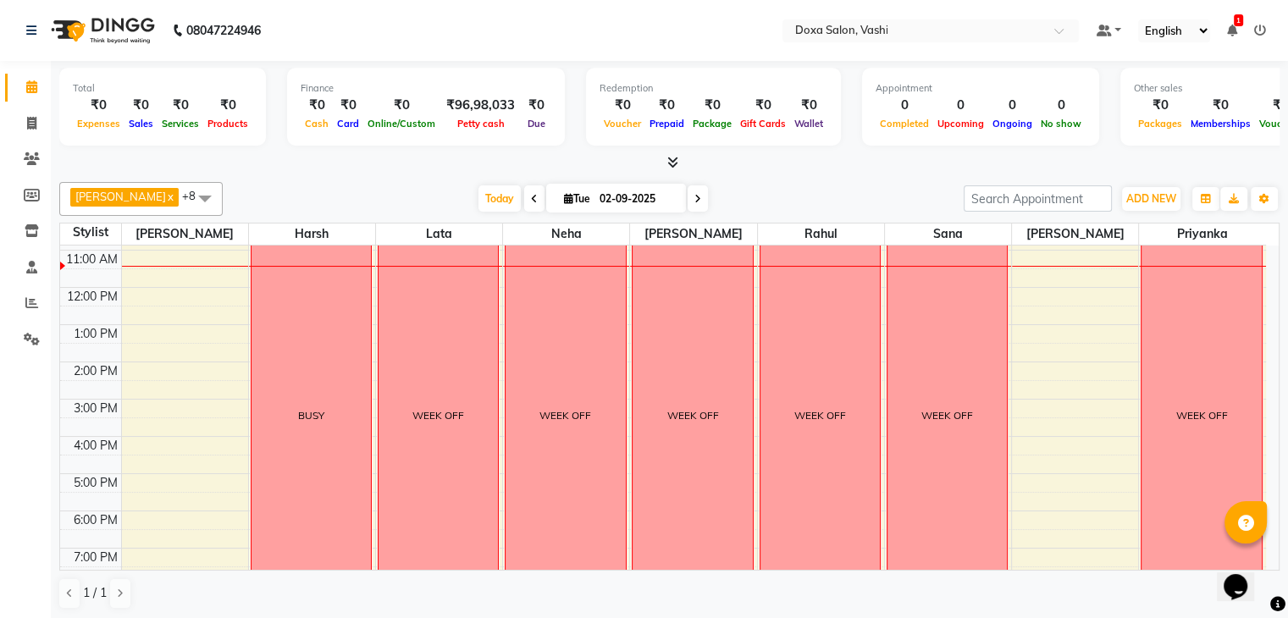 The height and width of the screenshot is (618, 1288). What do you see at coordinates (96, 408) in the screenshot?
I see `div: 3:00 PM` at bounding box center [96, 408].